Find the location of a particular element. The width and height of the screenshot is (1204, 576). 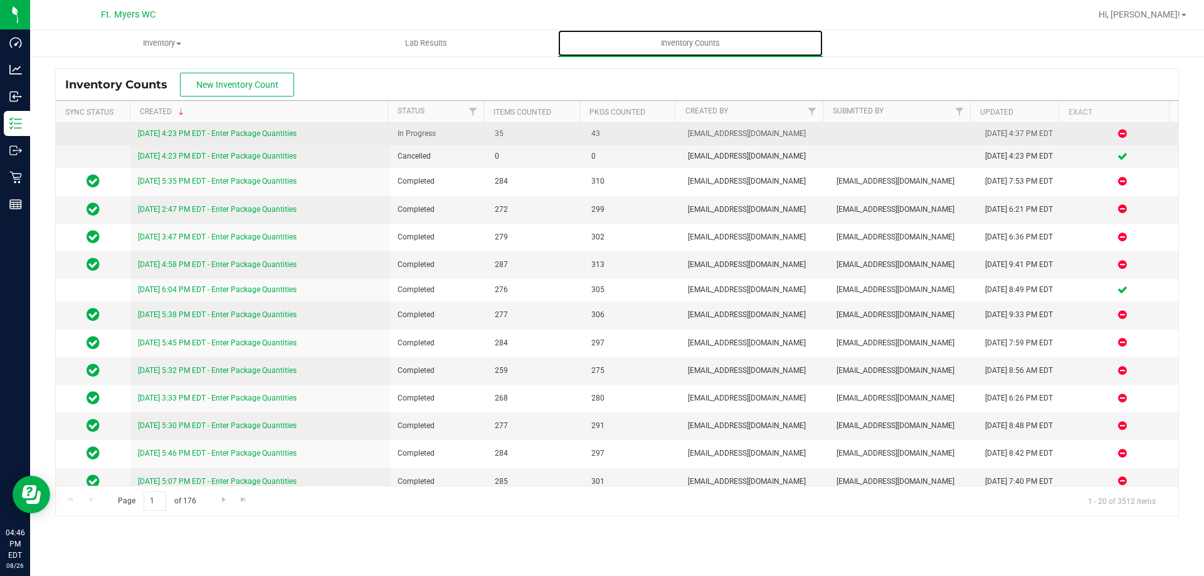

span: Ft. Myers WC is located at coordinates (128, 14).